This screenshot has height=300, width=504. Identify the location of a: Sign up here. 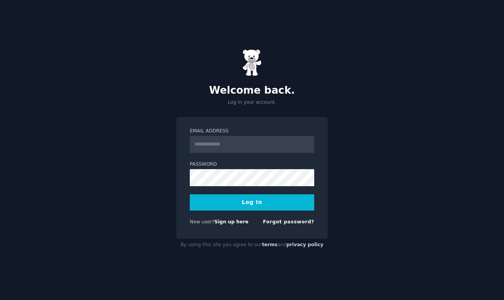
(232, 222).